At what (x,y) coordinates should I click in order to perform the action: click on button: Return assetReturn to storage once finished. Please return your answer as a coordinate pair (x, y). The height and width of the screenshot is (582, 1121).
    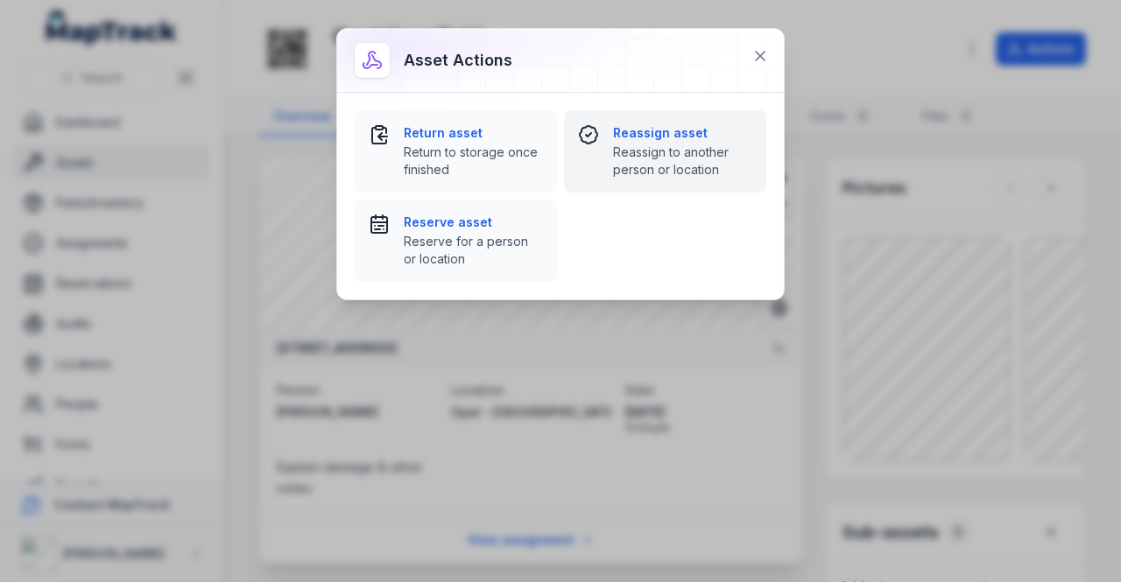
    Looking at the image, I should click on (455, 152).